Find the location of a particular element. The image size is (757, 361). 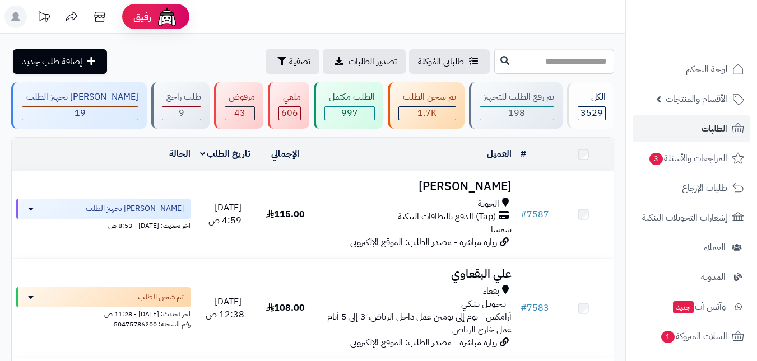

a: مرفوض 43 is located at coordinates (239, 105).